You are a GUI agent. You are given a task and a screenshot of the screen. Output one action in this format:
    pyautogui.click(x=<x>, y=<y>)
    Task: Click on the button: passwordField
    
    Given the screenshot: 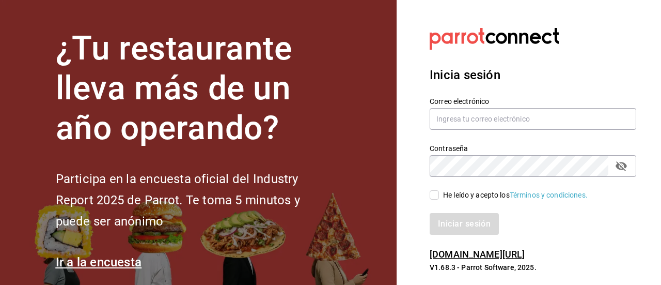 What is the action you would take?
    pyautogui.click(x=621, y=166)
    